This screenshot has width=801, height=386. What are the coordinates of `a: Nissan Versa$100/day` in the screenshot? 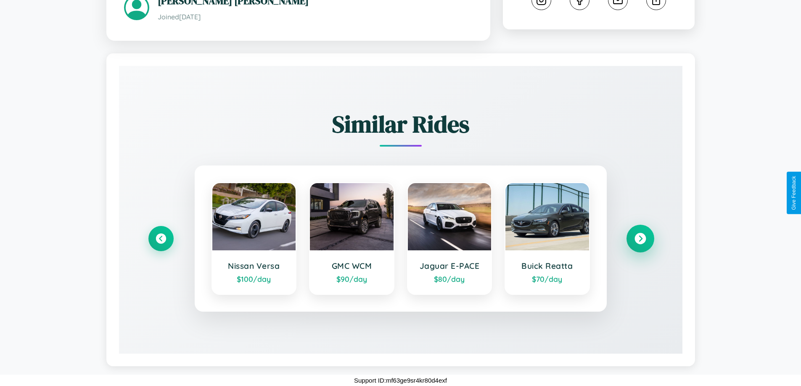 It's located at (254, 239).